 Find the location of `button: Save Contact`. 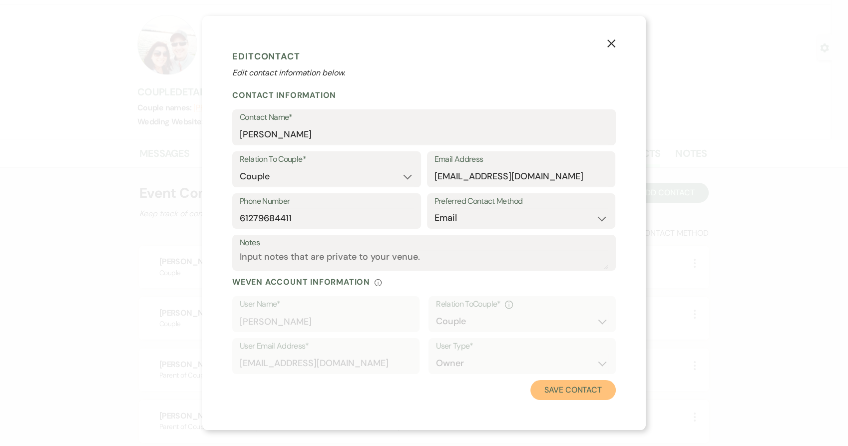

button: Save Contact is located at coordinates (573, 390).